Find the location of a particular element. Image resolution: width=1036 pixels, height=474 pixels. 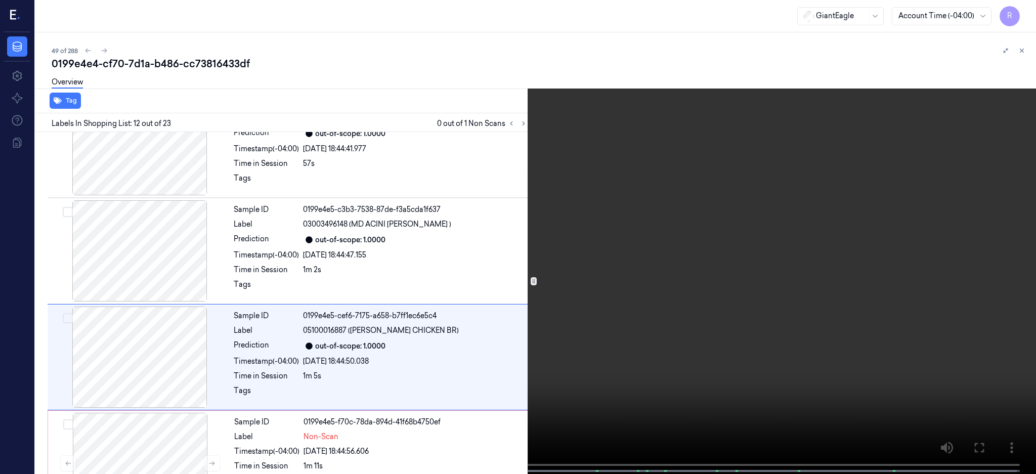

div: 57s is located at coordinates (415, 163).